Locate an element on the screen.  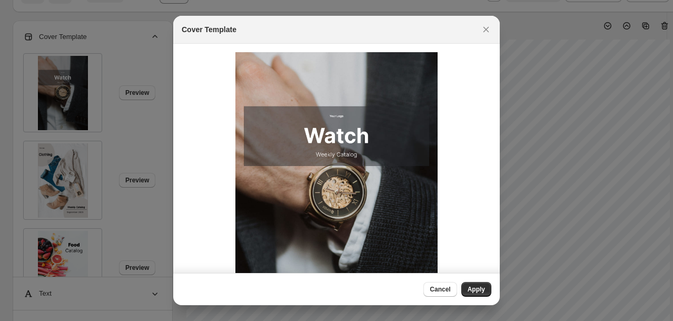
h2: Cover Template is located at coordinates (209, 29).